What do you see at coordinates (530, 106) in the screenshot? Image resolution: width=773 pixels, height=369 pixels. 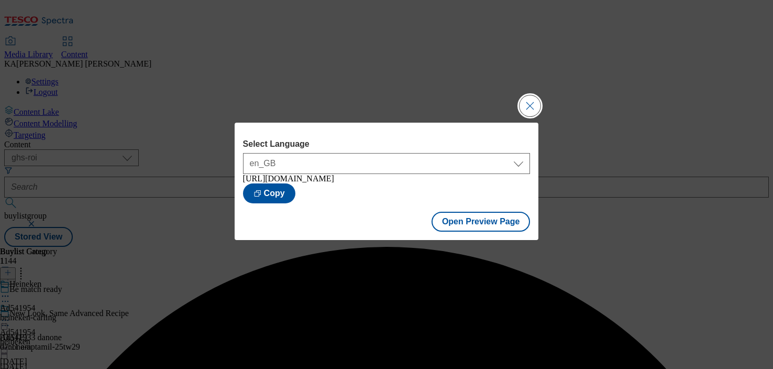 I see `button: Close Modal` at bounding box center [530, 106].